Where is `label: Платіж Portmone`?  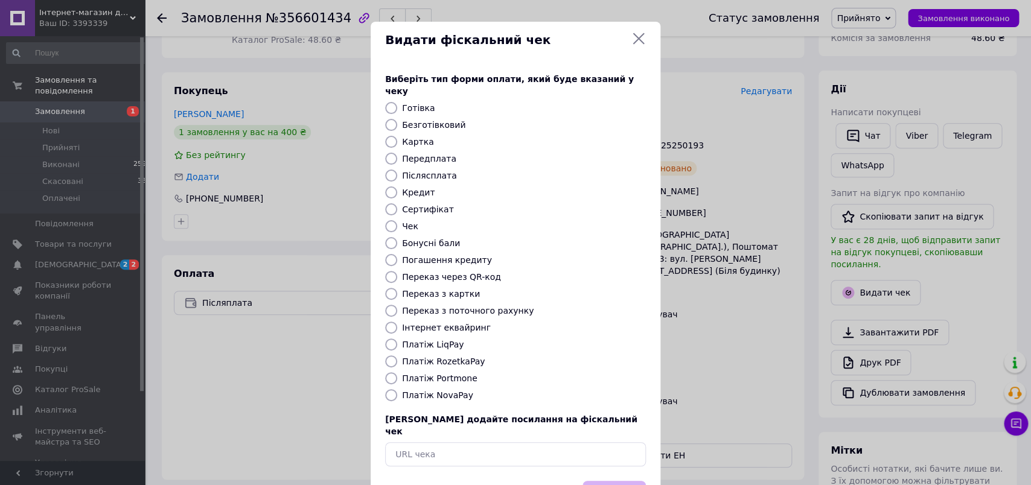 label: Платіж Portmone is located at coordinates (439, 378).